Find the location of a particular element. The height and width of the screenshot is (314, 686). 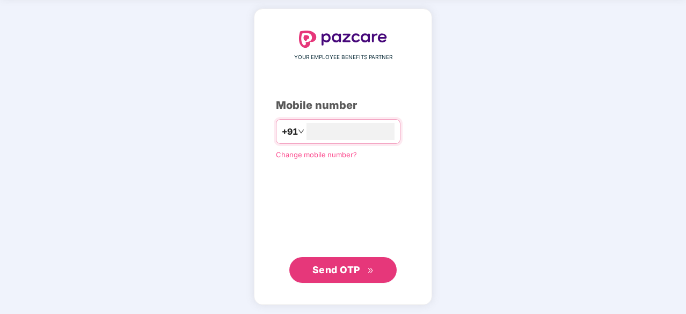

img: logo is located at coordinates (343, 39).